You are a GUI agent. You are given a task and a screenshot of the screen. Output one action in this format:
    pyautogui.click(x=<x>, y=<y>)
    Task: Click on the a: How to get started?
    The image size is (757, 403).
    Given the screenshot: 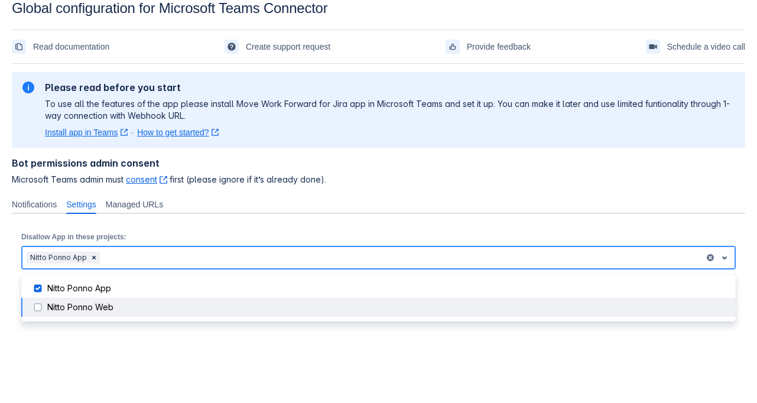 What is the action you would take?
    pyautogui.click(x=178, y=132)
    